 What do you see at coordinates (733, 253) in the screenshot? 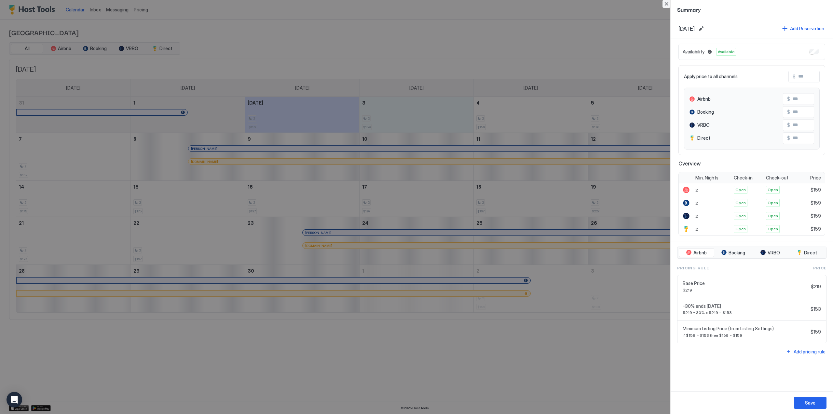
I see `button: Booking` at bounding box center [733, 253].